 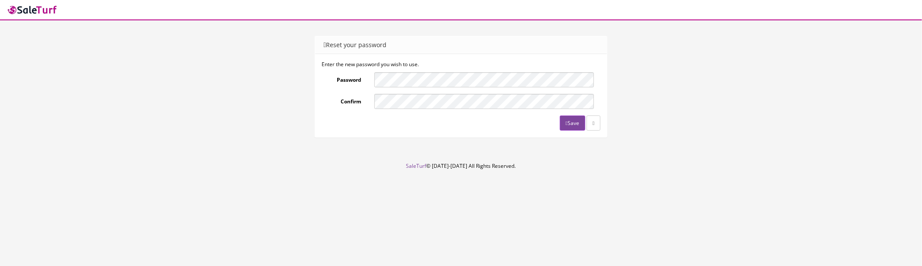 What do you see at coordinates (461, 64) in the screenshot?
I see `p: Enter the new password you wish to use.` at bounding box center [461, 64].